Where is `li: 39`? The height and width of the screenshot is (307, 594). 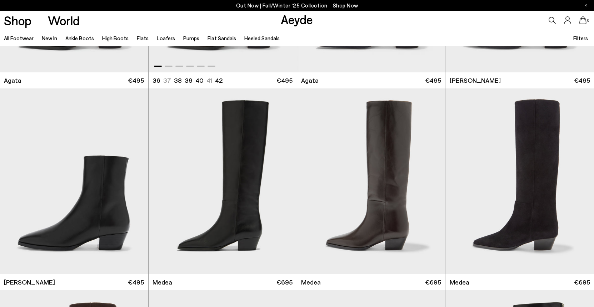
li: 39 is located at coordinates (188, 80).